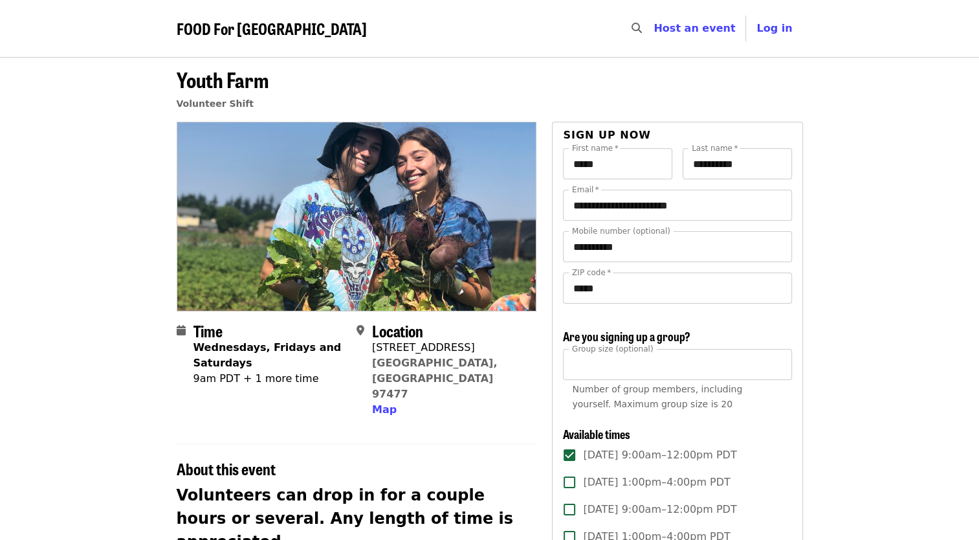 This screenshot has width=979, height=540. I want to click on label: First name, so click(596, 148).